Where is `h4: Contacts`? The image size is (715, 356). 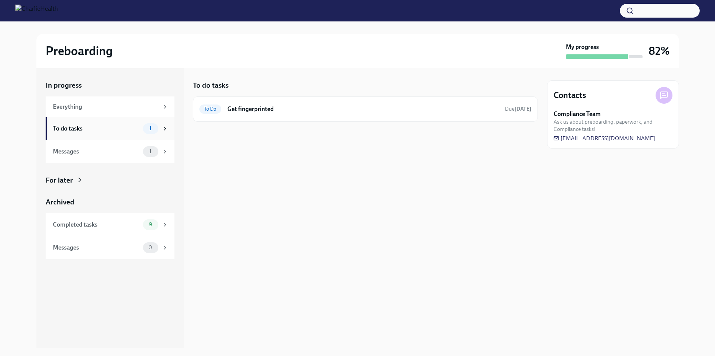
h4: Contacts is located at coordinates (569, 95).